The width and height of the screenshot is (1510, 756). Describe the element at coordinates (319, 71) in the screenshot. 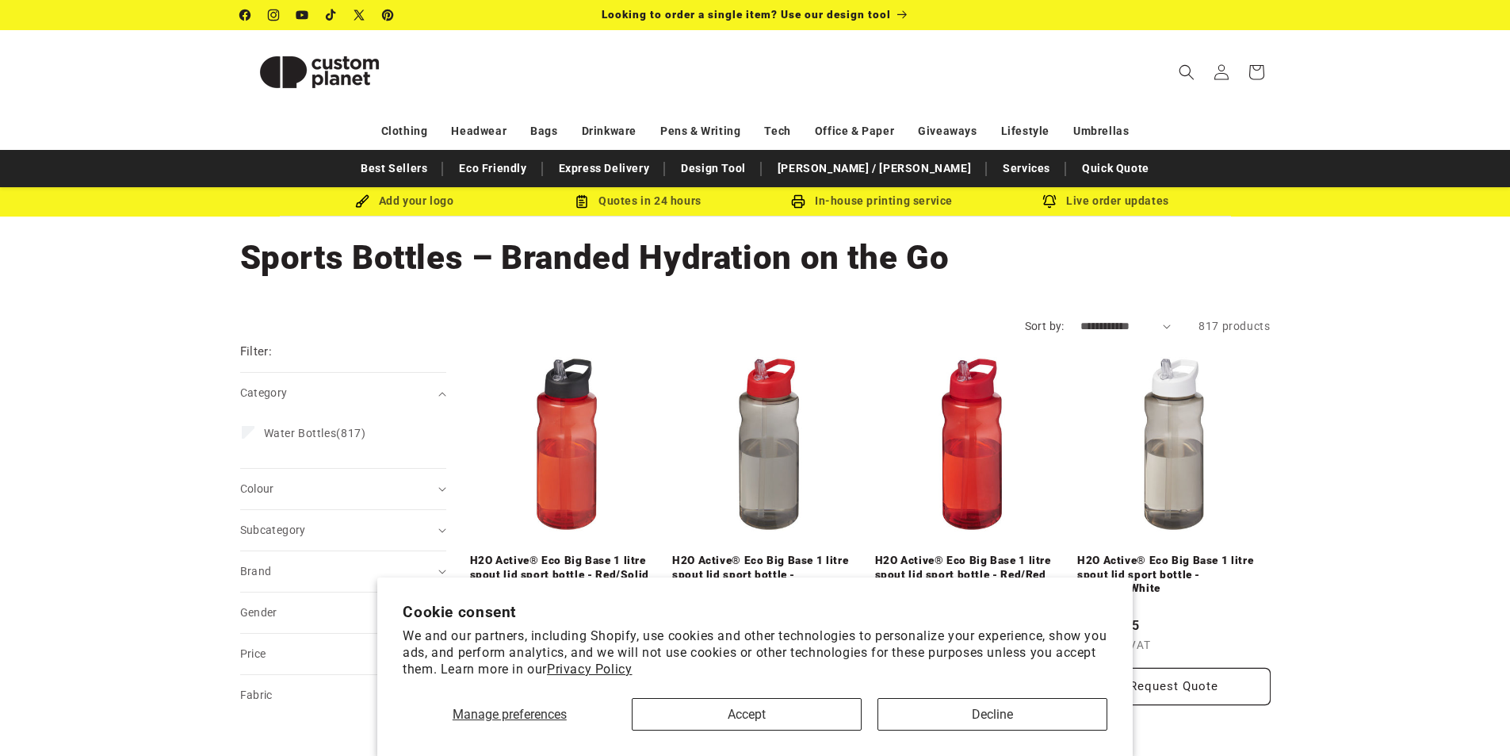

I see `a: Custom Planet` at that location.